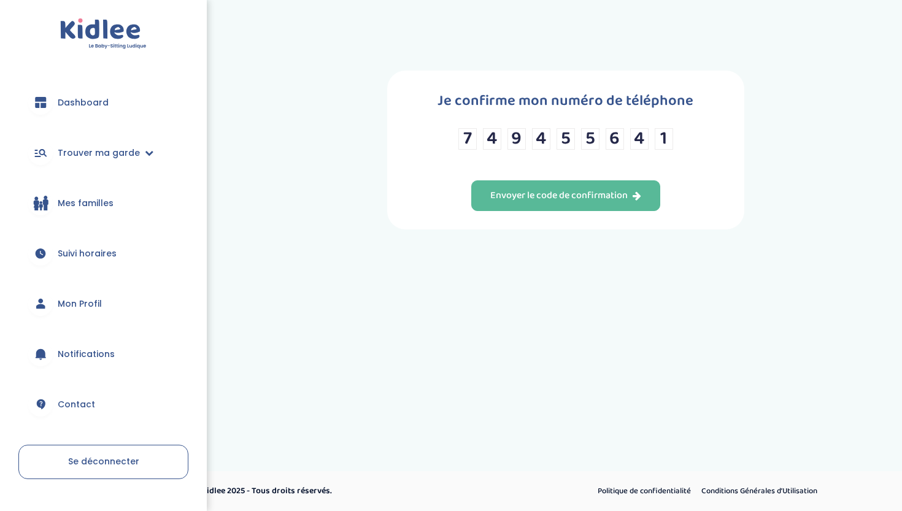 This screenshot has height=511, width=902. What do you see at coordinates (104, 462) in the screenshot?
I see `span: Se déconnecter` at bounding box center [104, 462].